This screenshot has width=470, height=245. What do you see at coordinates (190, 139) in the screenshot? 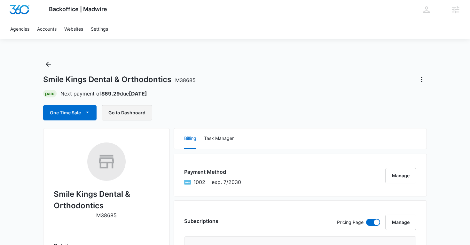
I see `button: Billing` at bounding box center [190, 139].